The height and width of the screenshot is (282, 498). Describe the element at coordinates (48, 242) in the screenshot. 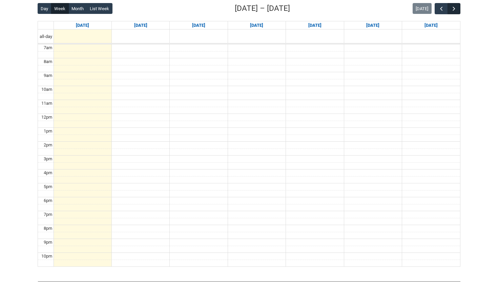

I see `div: 9pm` at that location.